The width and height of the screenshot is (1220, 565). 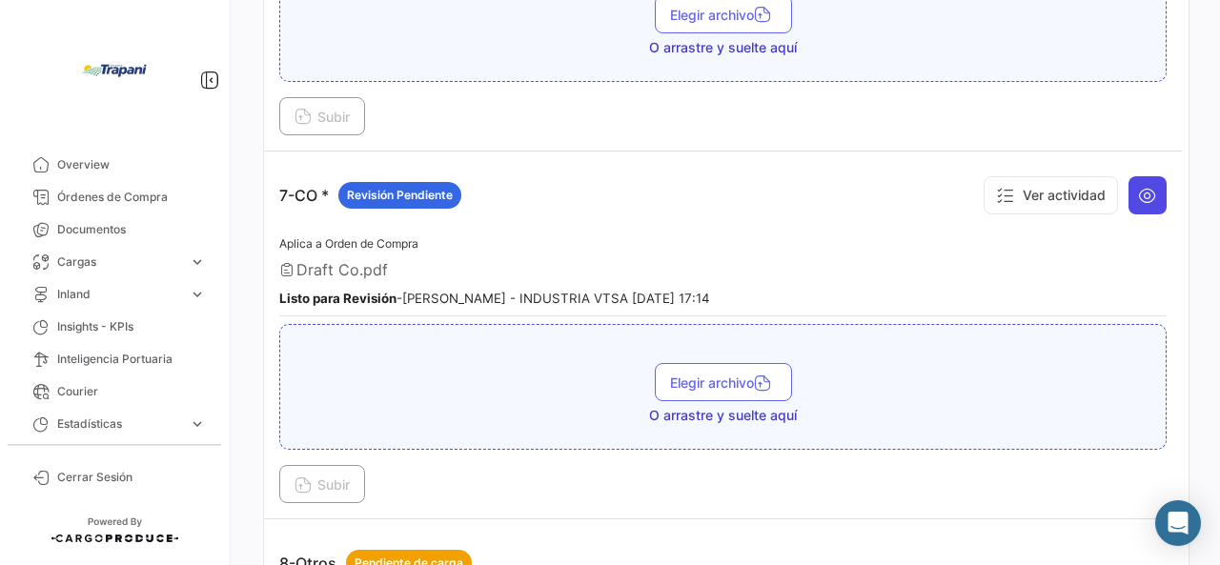 What do you see at coordinates (131, 327) in the screenshot?
I see `span: Insights - KPIs` at bounding box center [131, 327].